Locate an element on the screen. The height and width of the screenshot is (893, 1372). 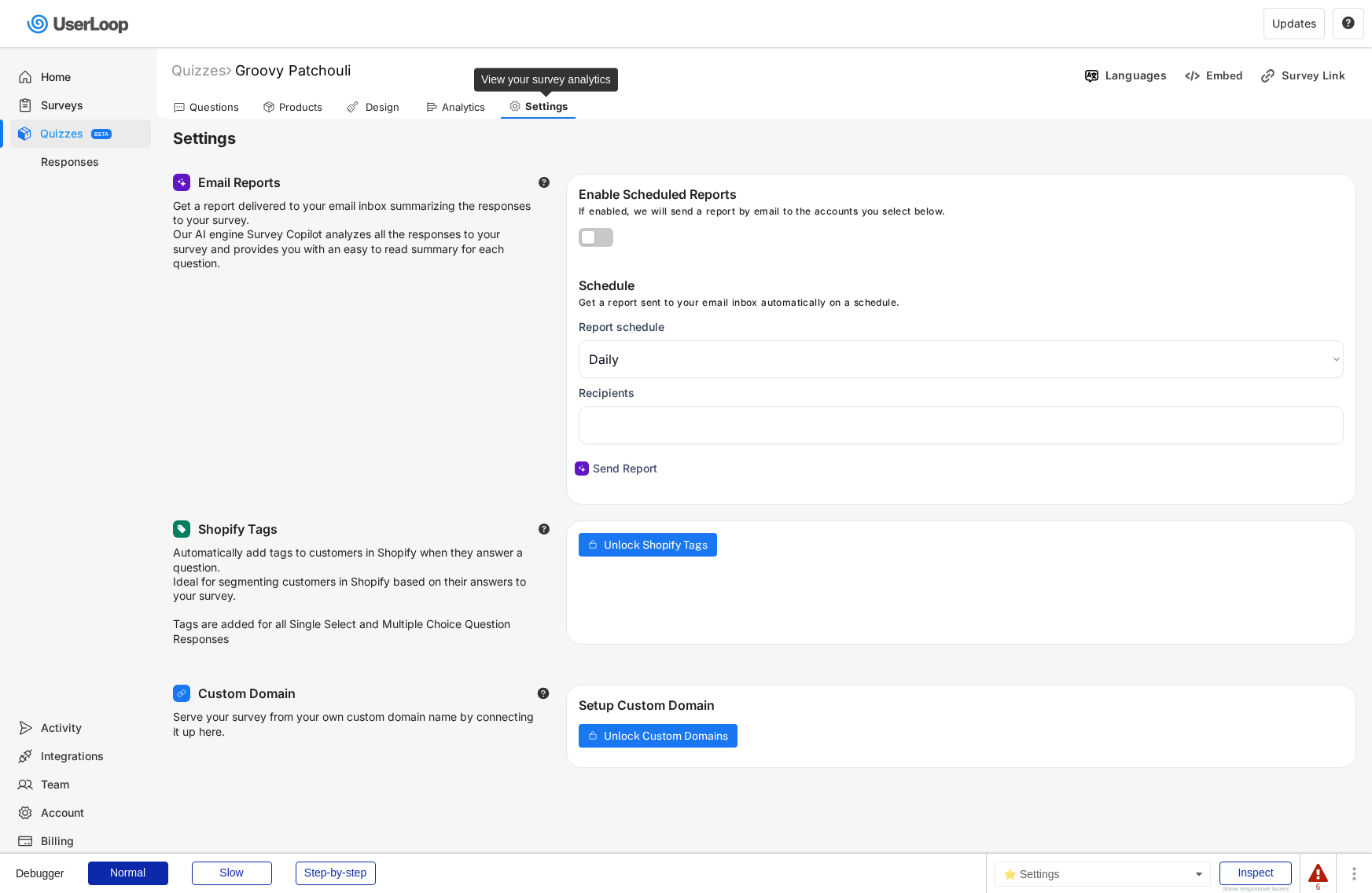
div: Billing is located at coordinates (93, 841).